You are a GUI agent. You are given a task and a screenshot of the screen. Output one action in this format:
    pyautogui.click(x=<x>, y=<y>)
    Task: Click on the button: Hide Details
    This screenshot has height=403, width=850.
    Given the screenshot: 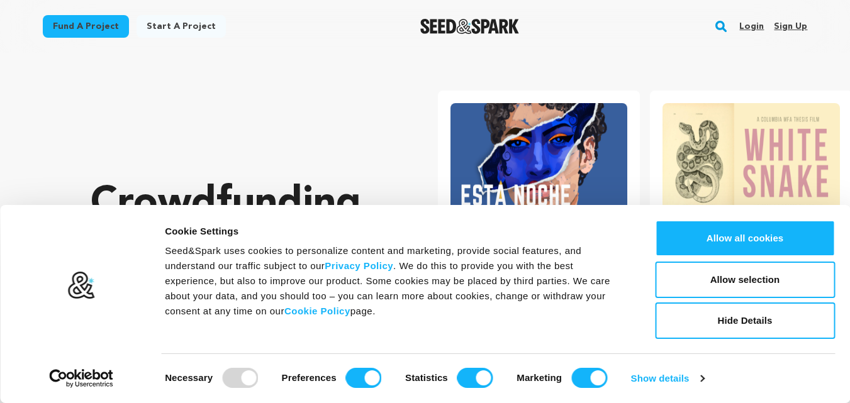 What is the action you would take?
    pyautogui.click(x=745, y=321)
    